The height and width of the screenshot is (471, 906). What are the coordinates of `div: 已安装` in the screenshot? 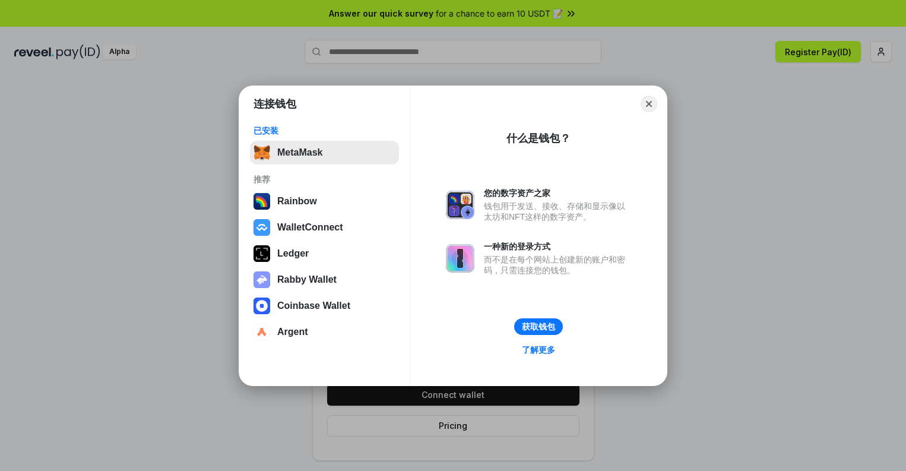 It's located at (324, 131).